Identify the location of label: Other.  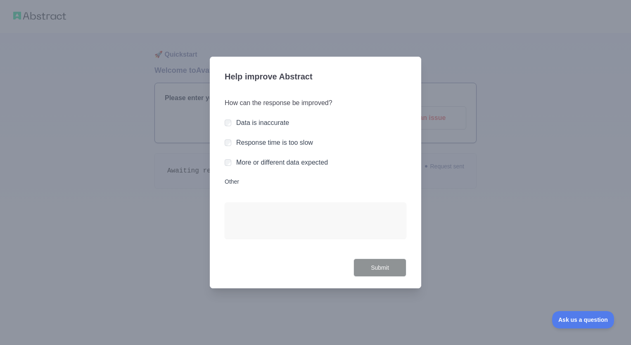
(316, 181).